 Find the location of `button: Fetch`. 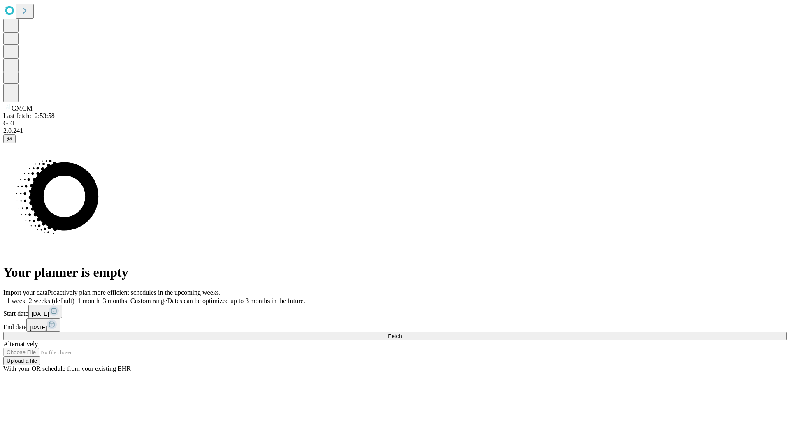

button: Fetch is located at coordinates (395, 336).